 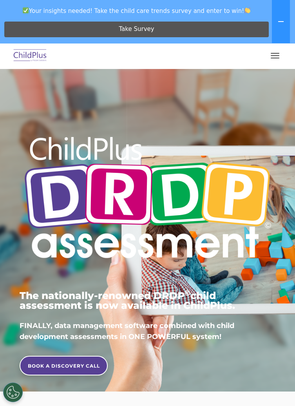 What do you see at coordinates (136, 29) in the screenshot?
I see `span: Take Survey` at bounding box center [136, 29].